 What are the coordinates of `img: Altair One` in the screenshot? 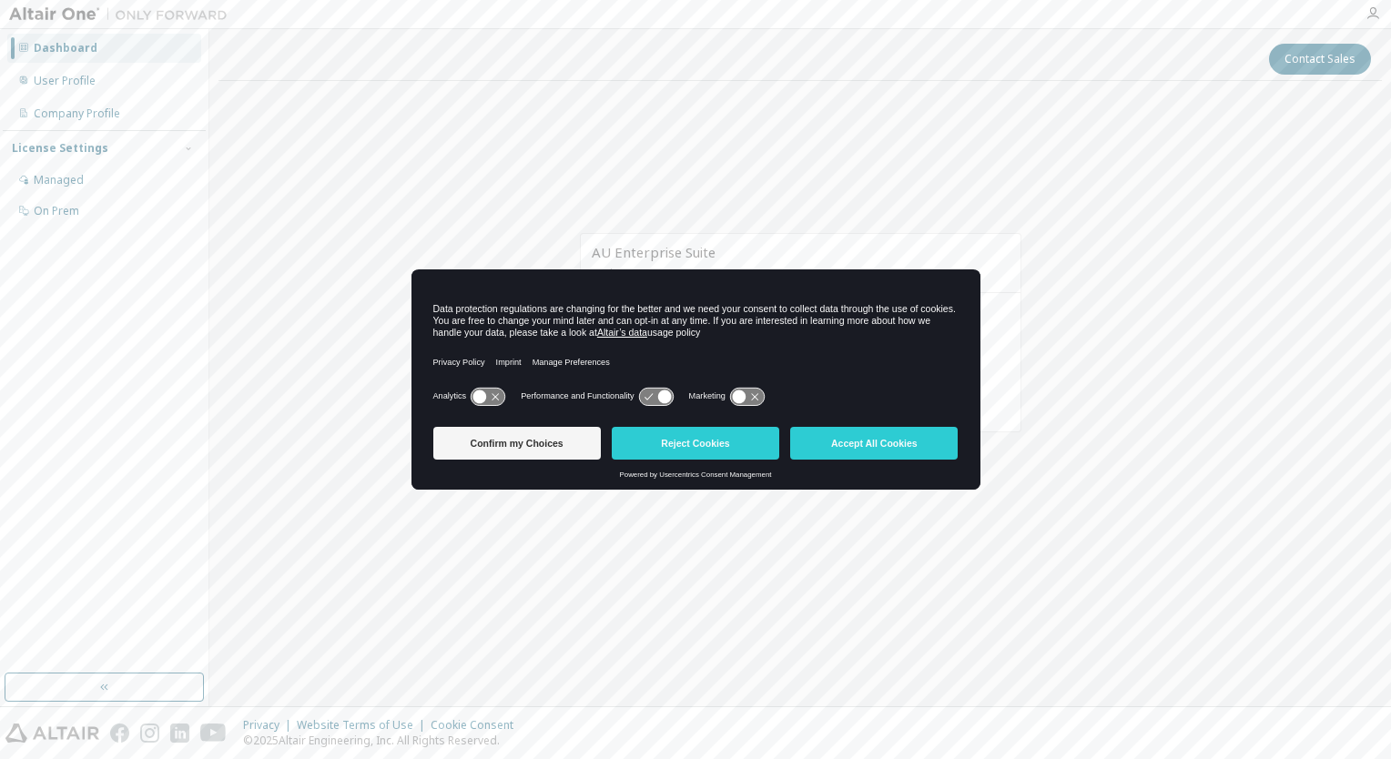 It's located at (123, 15).